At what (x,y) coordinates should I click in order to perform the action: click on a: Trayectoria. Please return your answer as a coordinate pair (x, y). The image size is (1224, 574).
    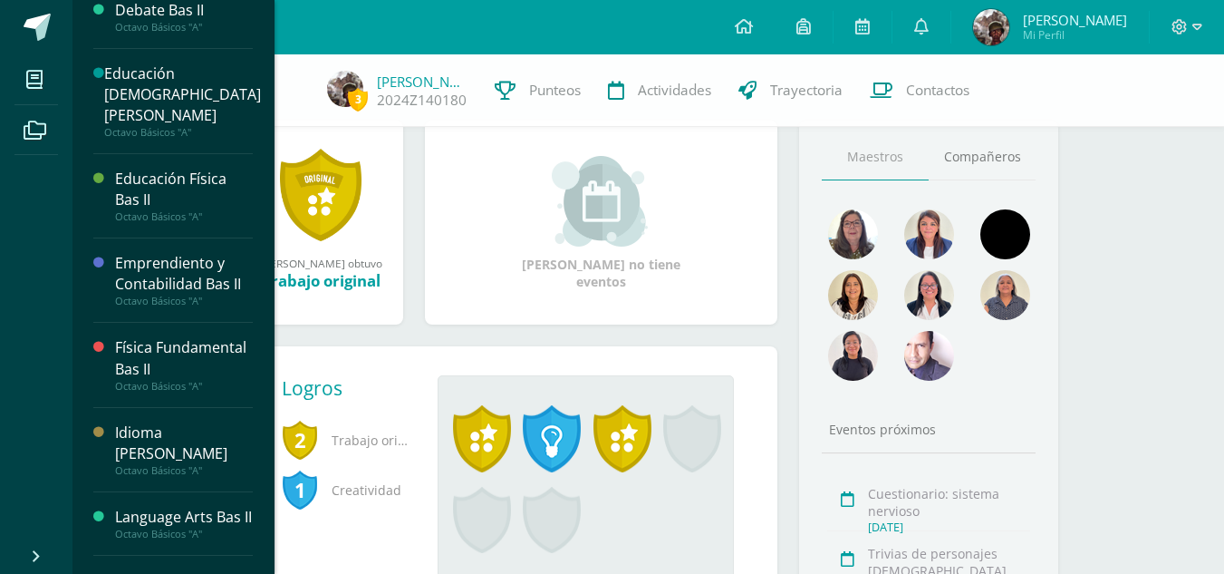
    Looking at the image, I should click on (790, 91).